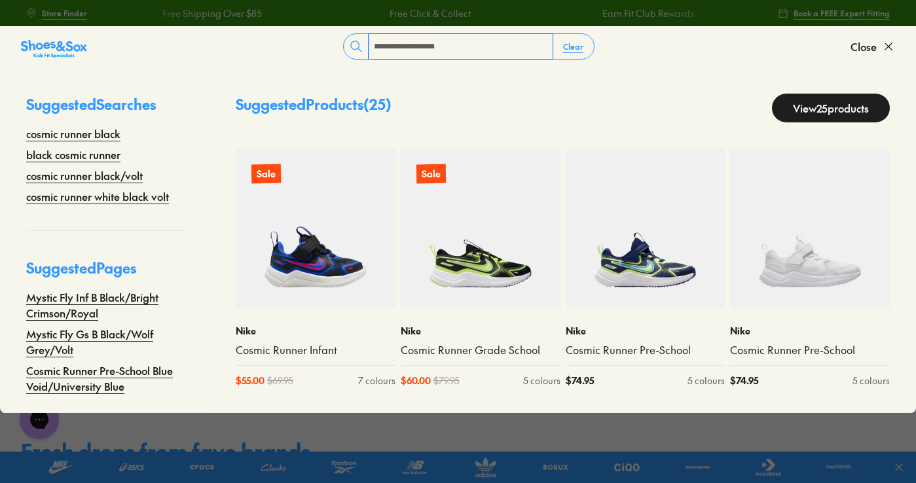  Describe the element at coordinates (830, 108) in the screenshot. I see `a: View25products` at that location.